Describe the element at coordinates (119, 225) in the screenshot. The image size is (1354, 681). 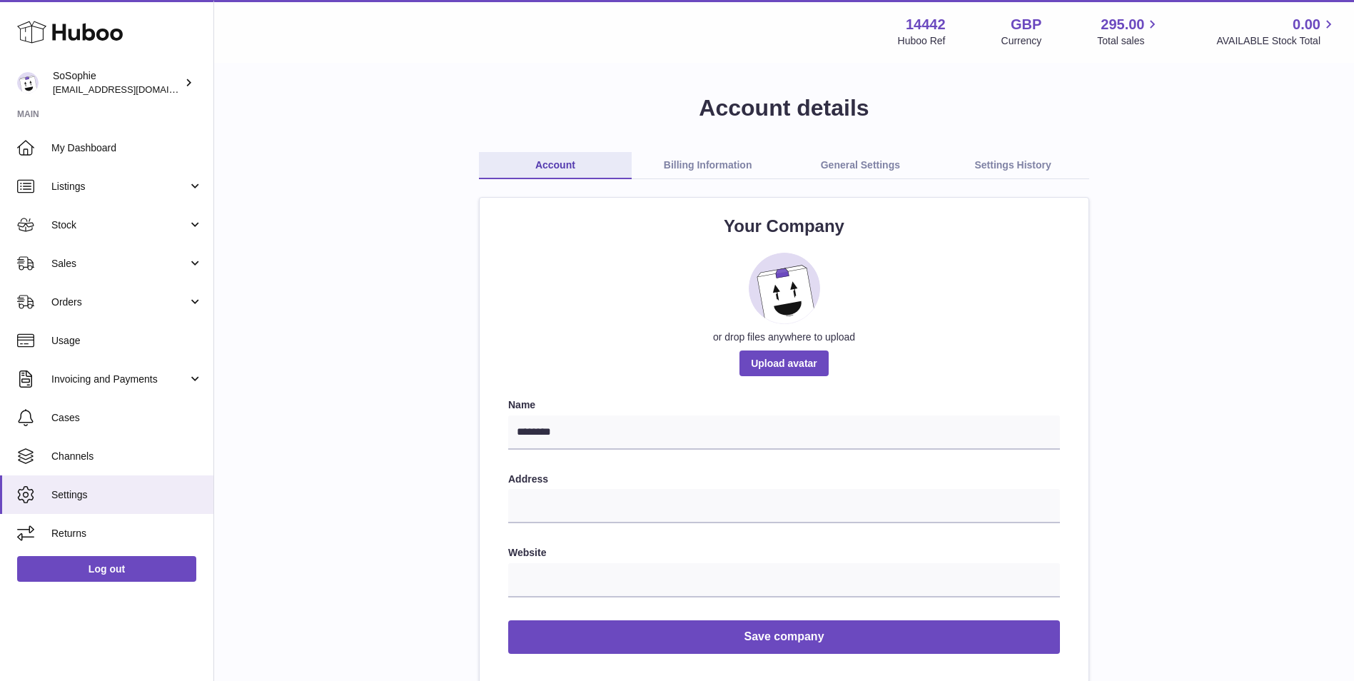
I see `span: Stock` at that location.